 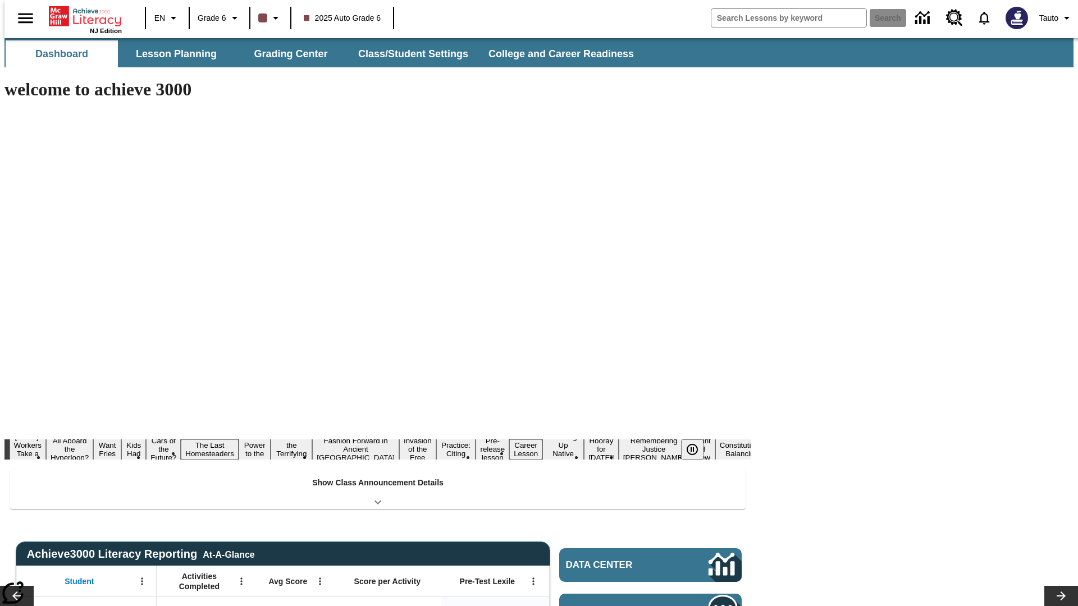 What do you see at coordinates (1061, 596) in the screenshot?
I see `button: Lesson carousel, Next` at bounding box center [1061, 596].